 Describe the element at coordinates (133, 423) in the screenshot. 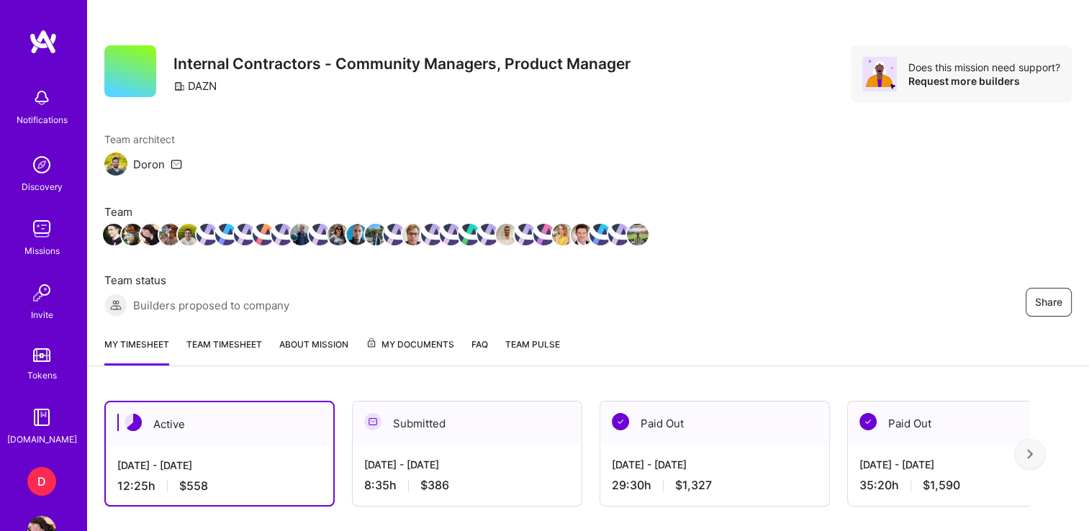

I see `img: Active` at that location.